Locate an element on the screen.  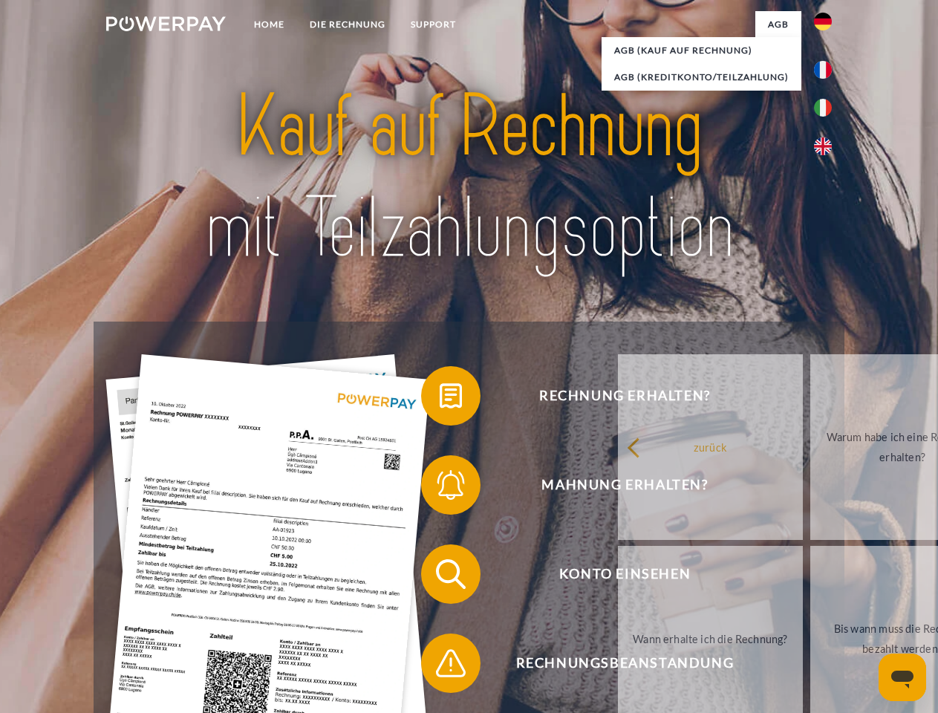
button: Mahnung erhalten? is located at coordinates (614, 485).